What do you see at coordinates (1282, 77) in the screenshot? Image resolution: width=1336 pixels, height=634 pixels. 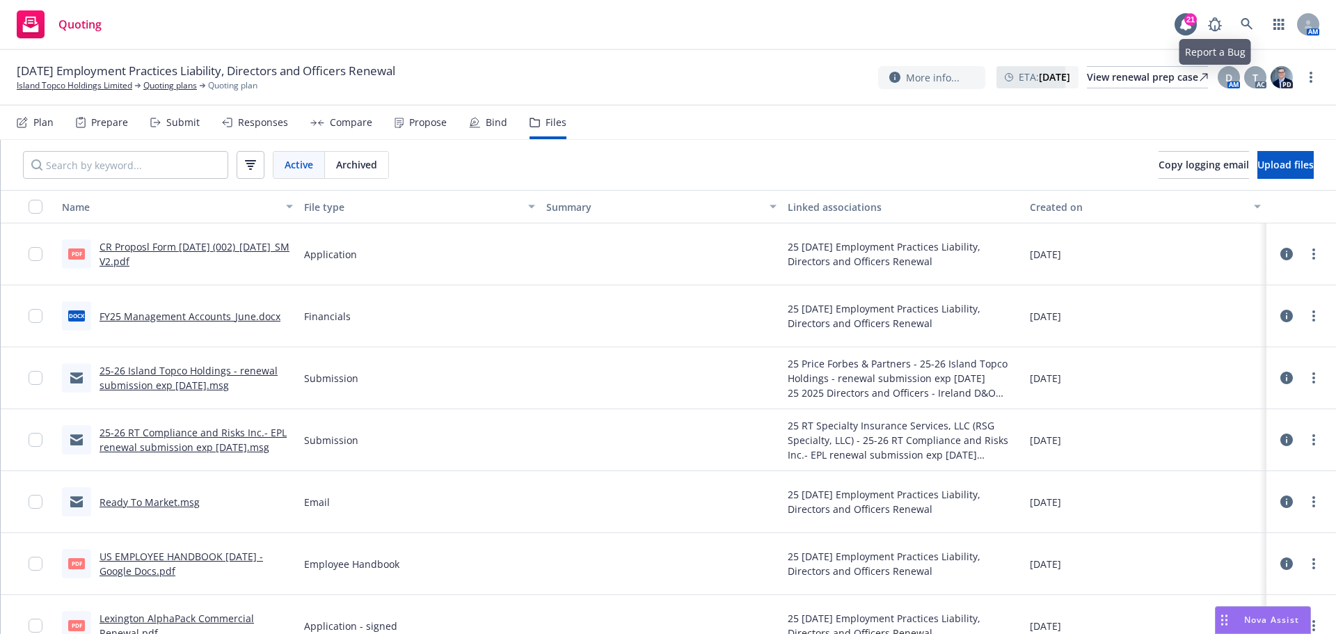 I see `img: photo` at bounding box center [1282, 77].